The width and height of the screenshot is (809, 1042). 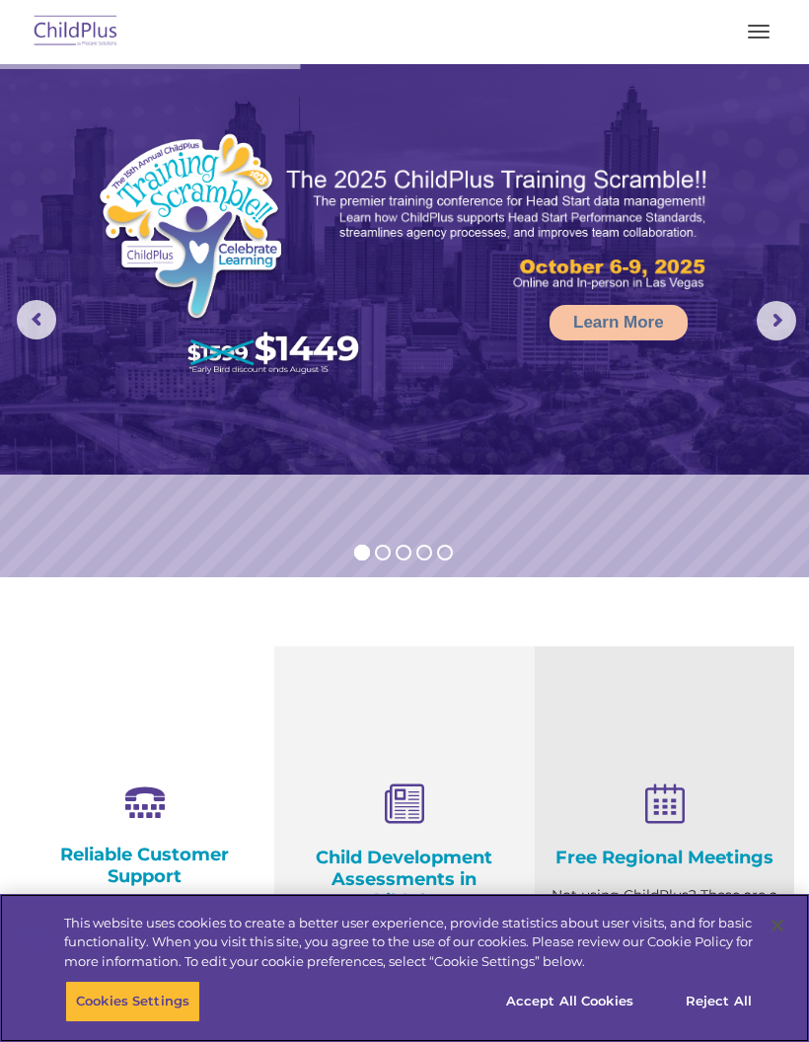 What do you see at coordinates (664, 857) in the screenshot?
I see `h4: Free Regional Meetings` at bounding box center [664, 857].